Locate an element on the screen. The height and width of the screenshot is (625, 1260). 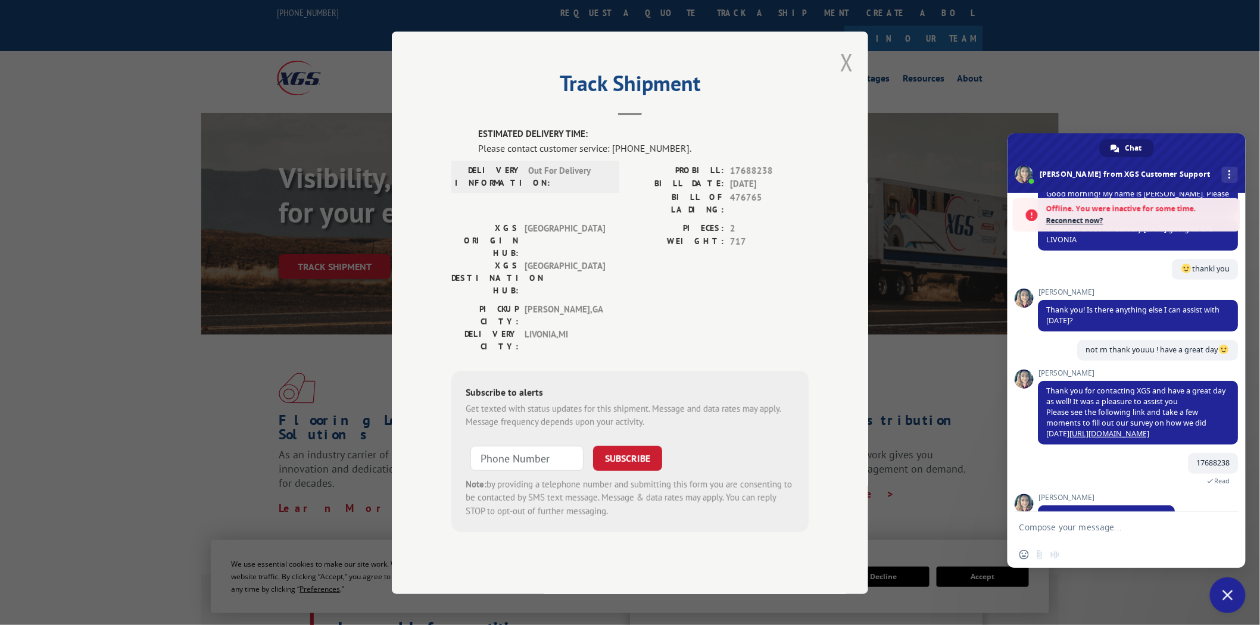
span: 2 is located at coordinates (769, 228).